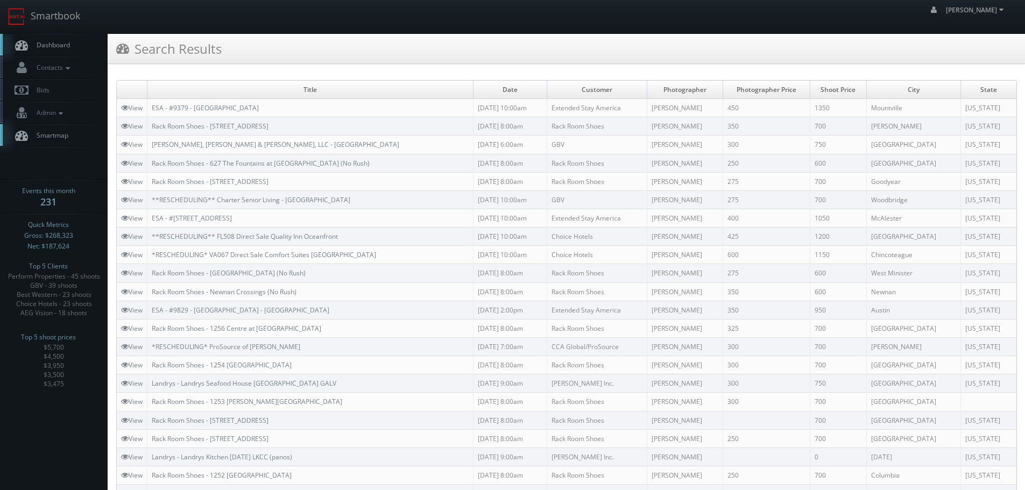 Image resolution: width=1025 pixels, height=490 pixels. Describe the element at coordinates (913, 310) in the screenshot. I see `td: Austin` at that location.